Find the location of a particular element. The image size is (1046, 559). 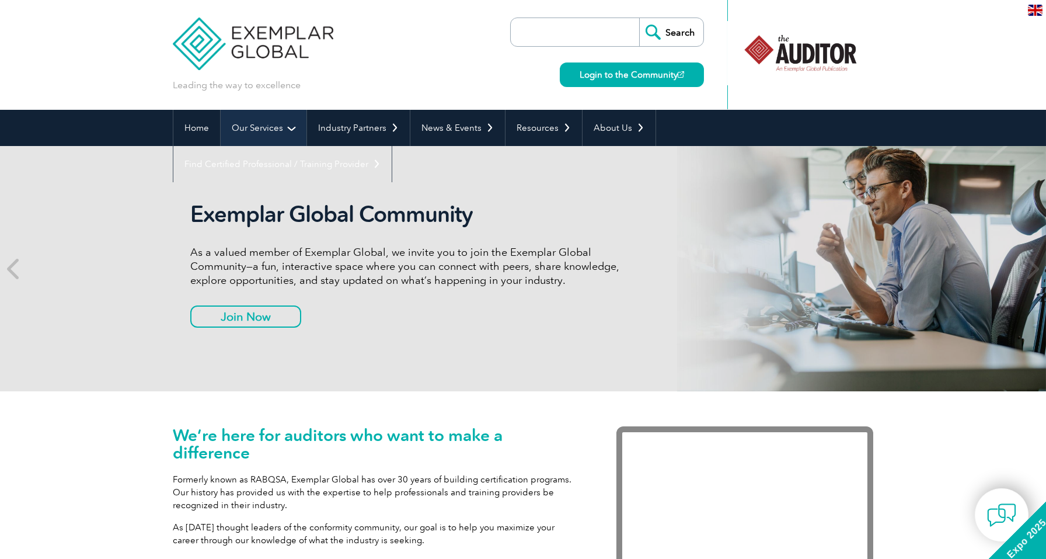

p: Leading the way to excellence is located at coordinates (236, 85).